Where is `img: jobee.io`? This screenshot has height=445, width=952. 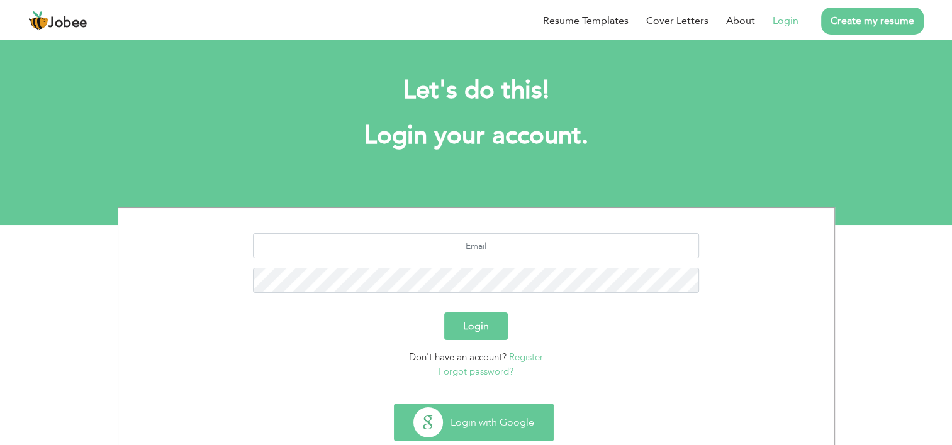 img: jobee.io is located at coordinates (38, 21).